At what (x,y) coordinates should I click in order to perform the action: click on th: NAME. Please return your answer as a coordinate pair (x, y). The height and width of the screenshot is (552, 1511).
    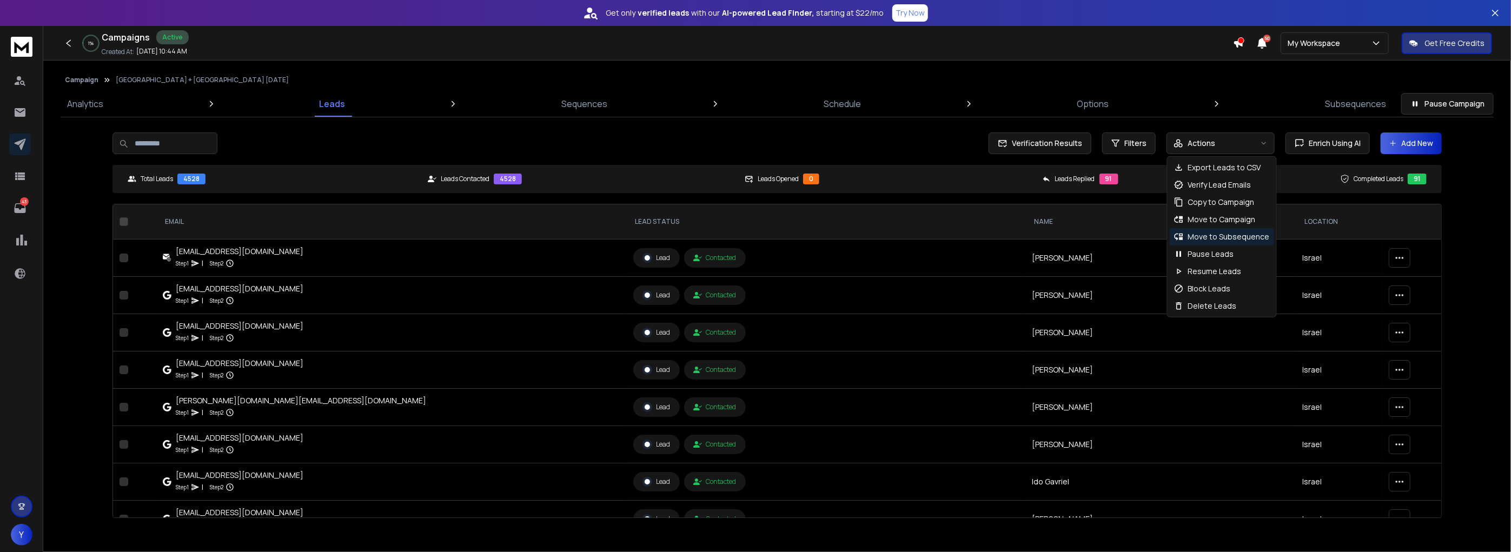
    Looking at the image, I should click on (1160, 222).